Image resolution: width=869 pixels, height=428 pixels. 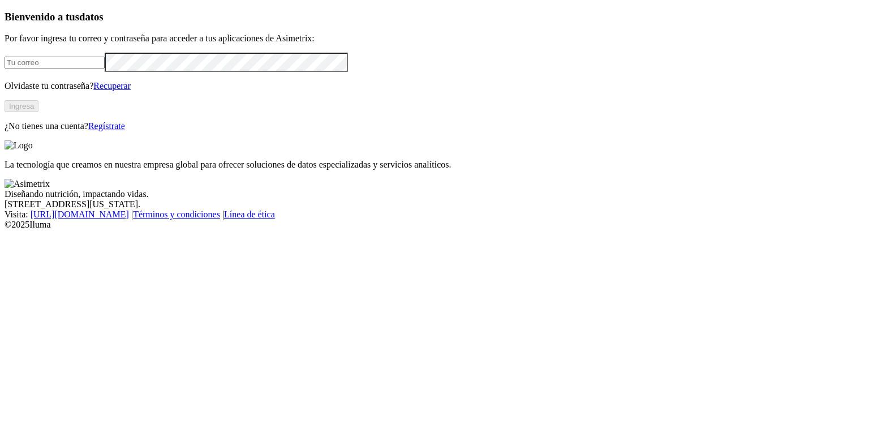 What do you see at coordinates (27, 184) in the screenshot?
I see `img: Asimetrix` at bounding box center [27, 184].